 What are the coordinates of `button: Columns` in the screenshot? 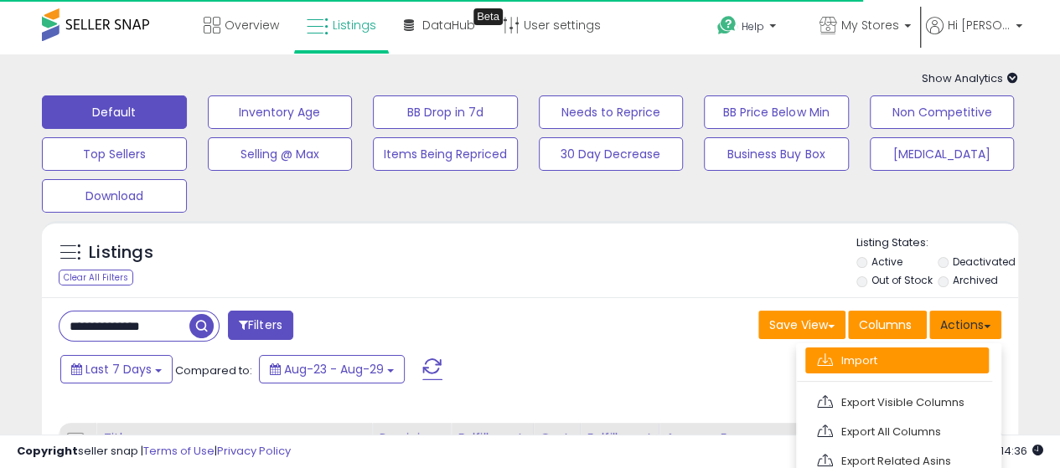 It's located at (887, 325).